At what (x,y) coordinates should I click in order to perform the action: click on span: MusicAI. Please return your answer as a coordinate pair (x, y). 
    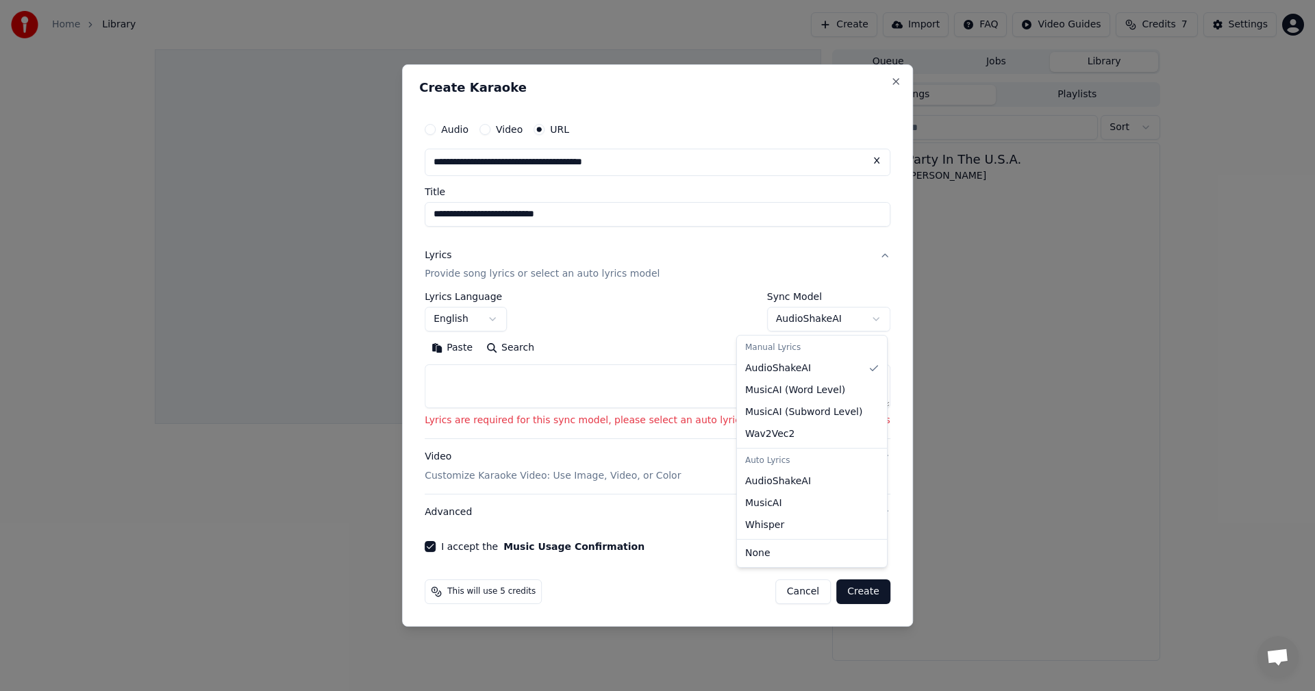
    Looking at the image, I should click on (763, 503).